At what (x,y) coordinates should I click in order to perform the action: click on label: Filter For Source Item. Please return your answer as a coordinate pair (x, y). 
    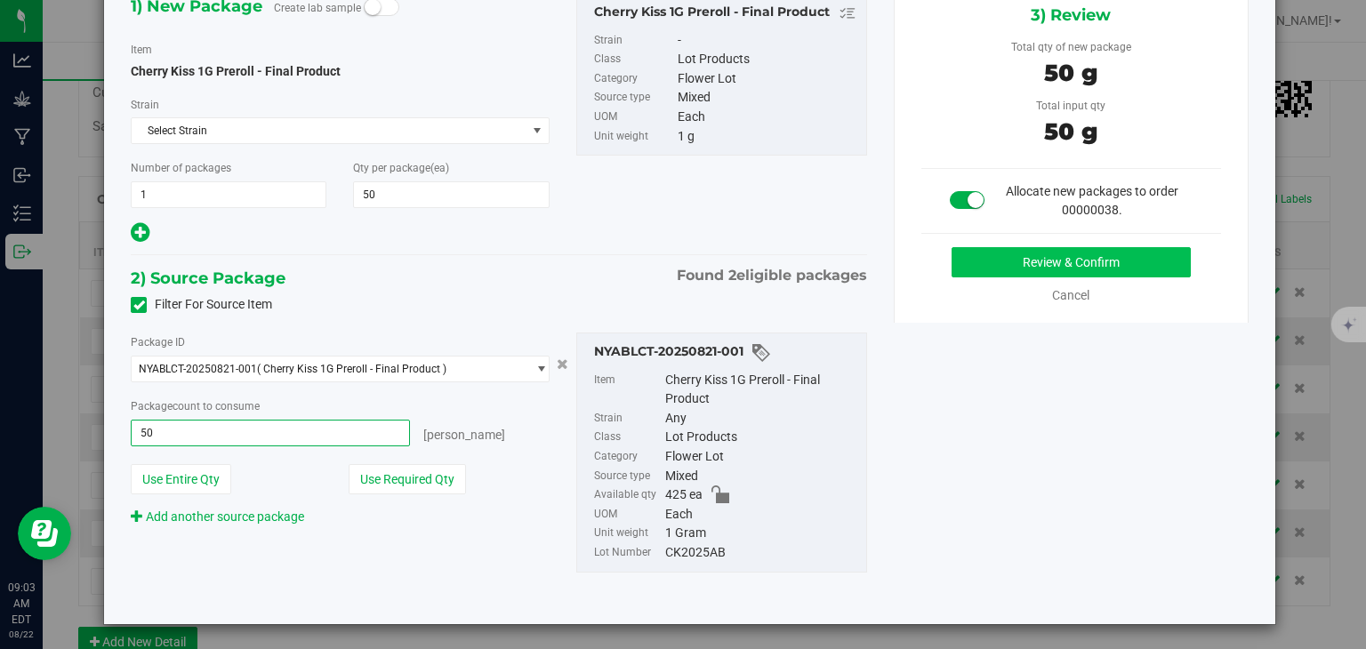
    Looking at the image, I should click on (201, 304).